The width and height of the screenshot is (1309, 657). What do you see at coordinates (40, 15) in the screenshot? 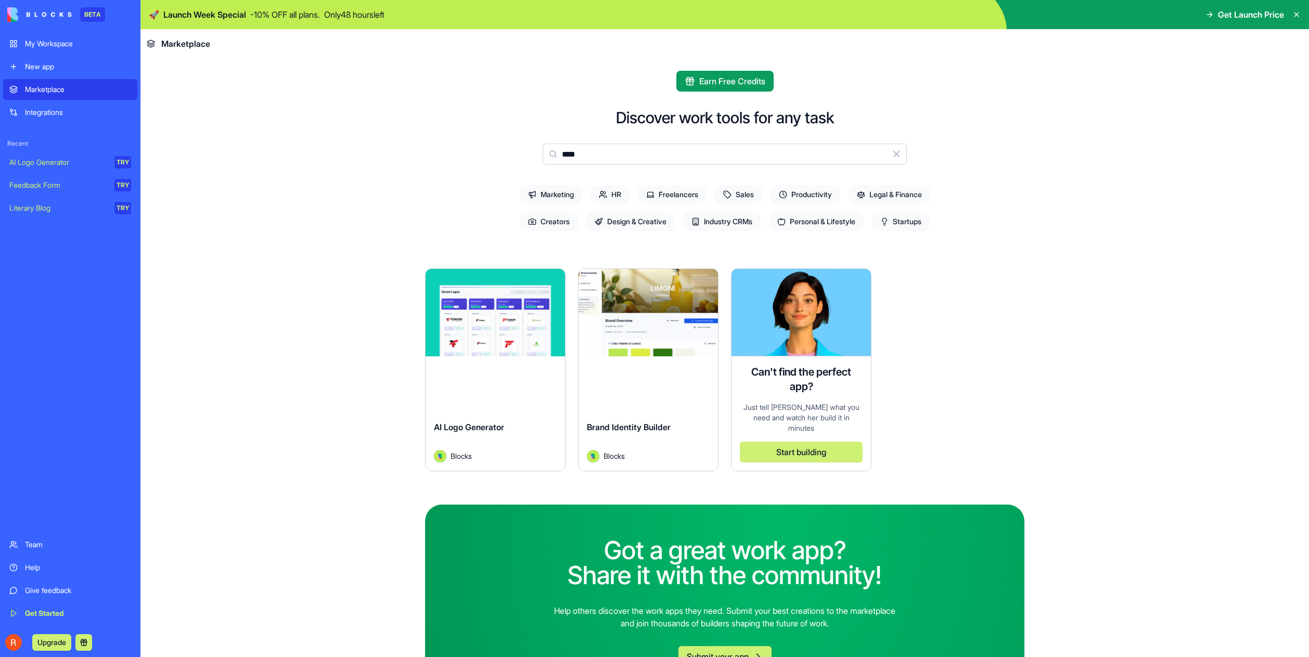
I see `img: logo` at bounding box center [40, 15].